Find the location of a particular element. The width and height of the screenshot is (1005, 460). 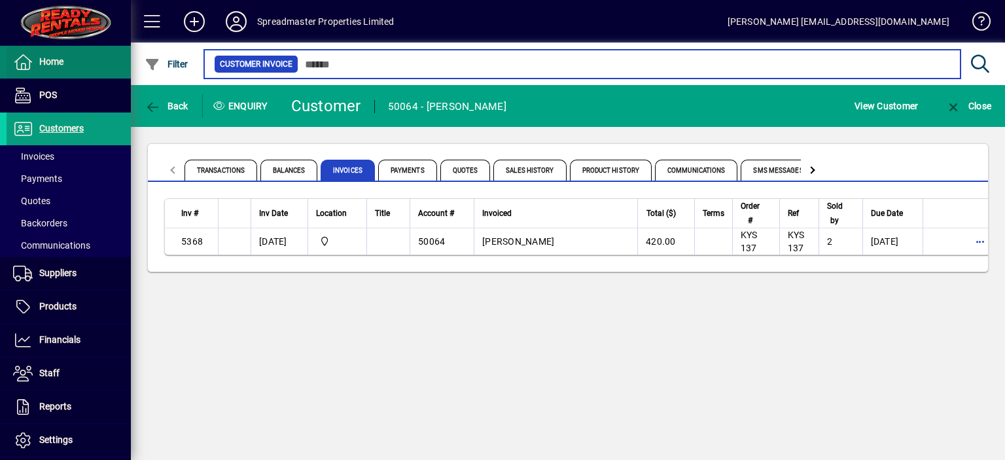

div: Account # is located at coordinates (442, 213).